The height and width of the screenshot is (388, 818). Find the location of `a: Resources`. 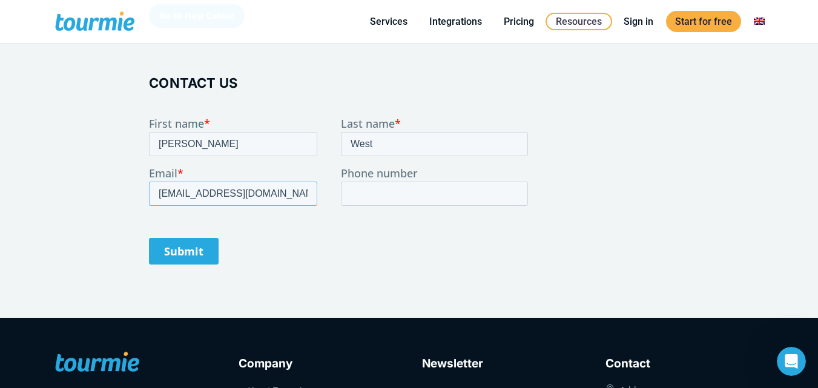

a: Resources is located at coordinates (579, 21).